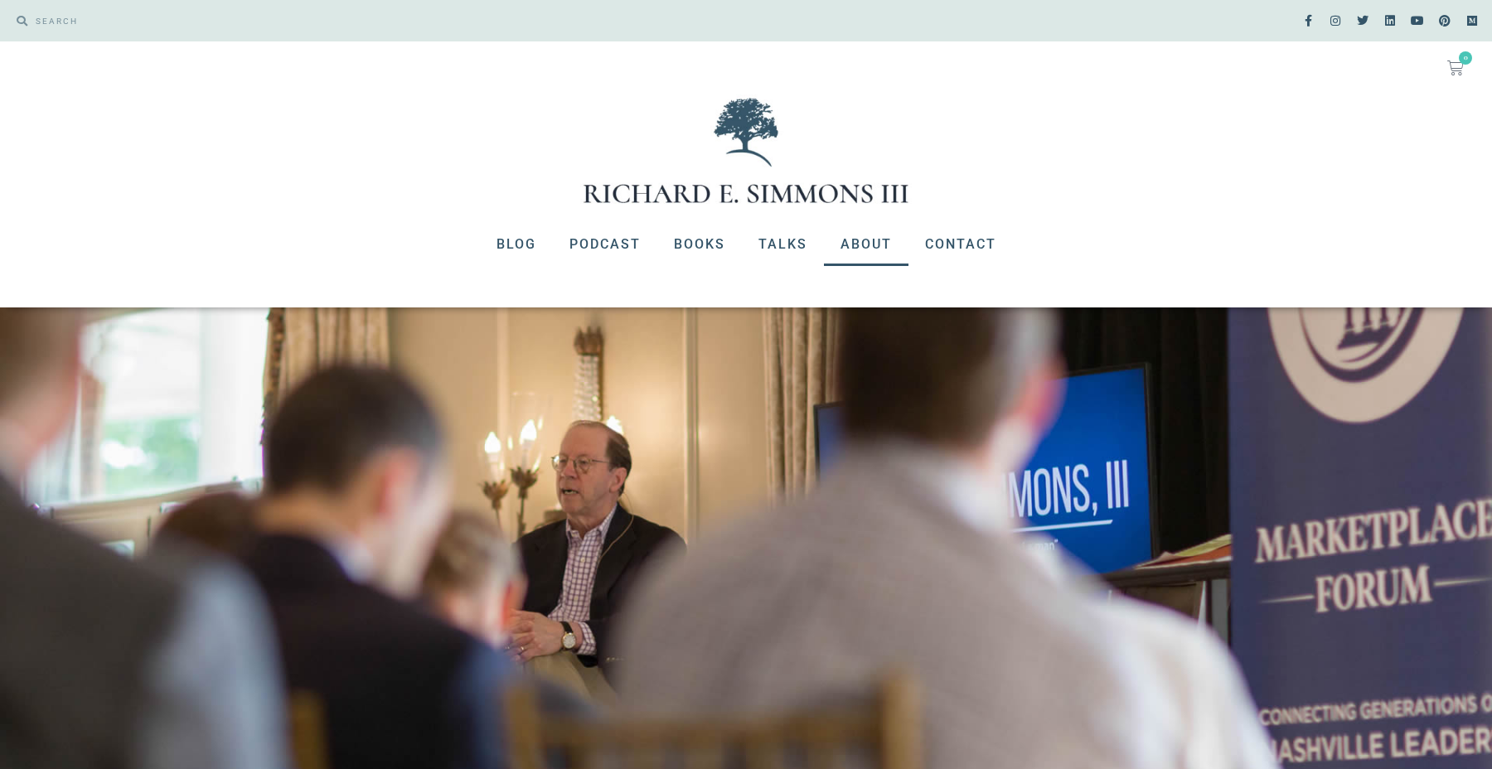 The width and height of the screenshot is (1492, 769). I want to click on a: Books, so click(700, 244).